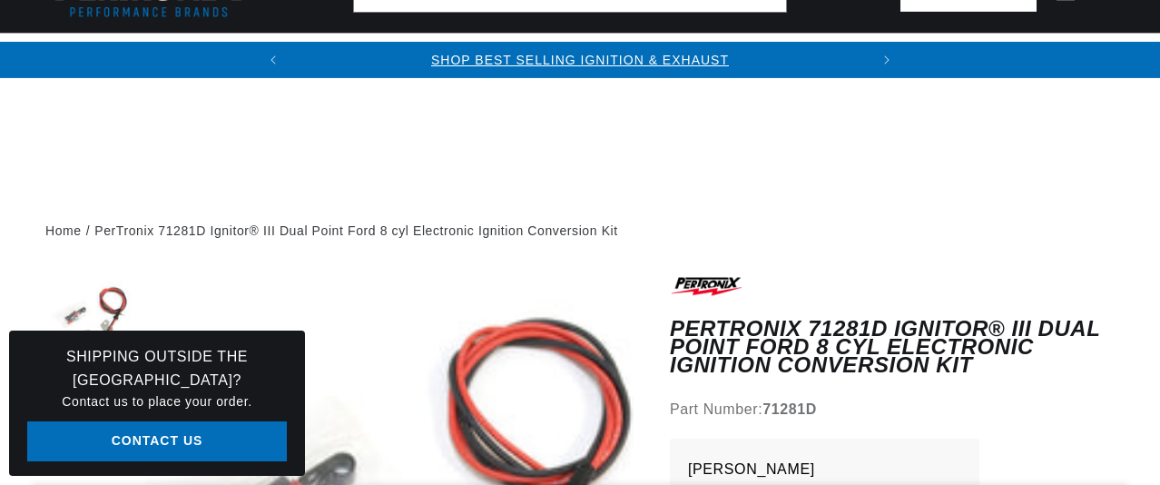 The image size is (1160, 485). I want to click on summary: Ignition Conversions, so click(143, 54).